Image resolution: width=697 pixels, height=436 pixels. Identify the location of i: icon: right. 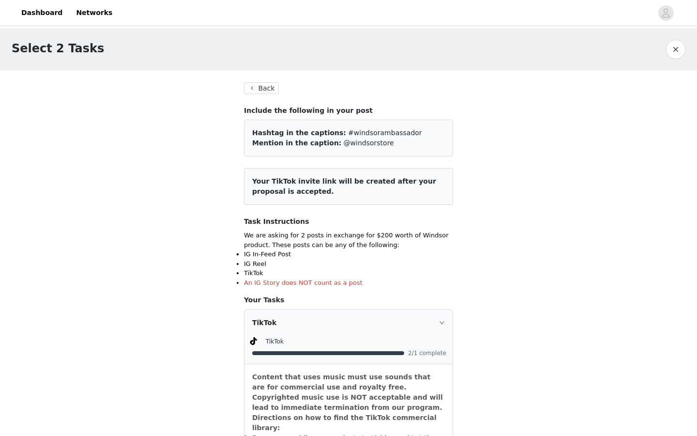
(442, 322).